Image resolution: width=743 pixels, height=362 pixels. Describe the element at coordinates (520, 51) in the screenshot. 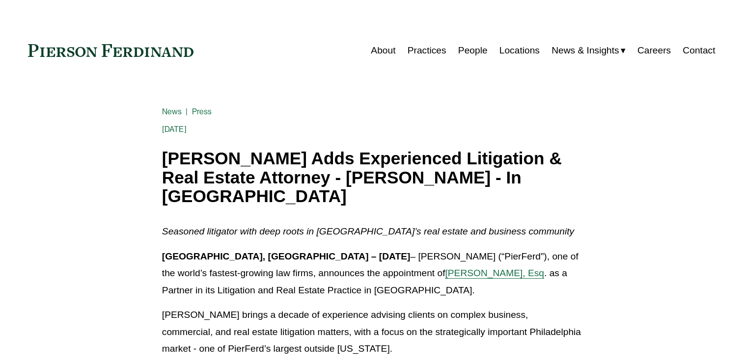

I see `a: Locations` at that location.